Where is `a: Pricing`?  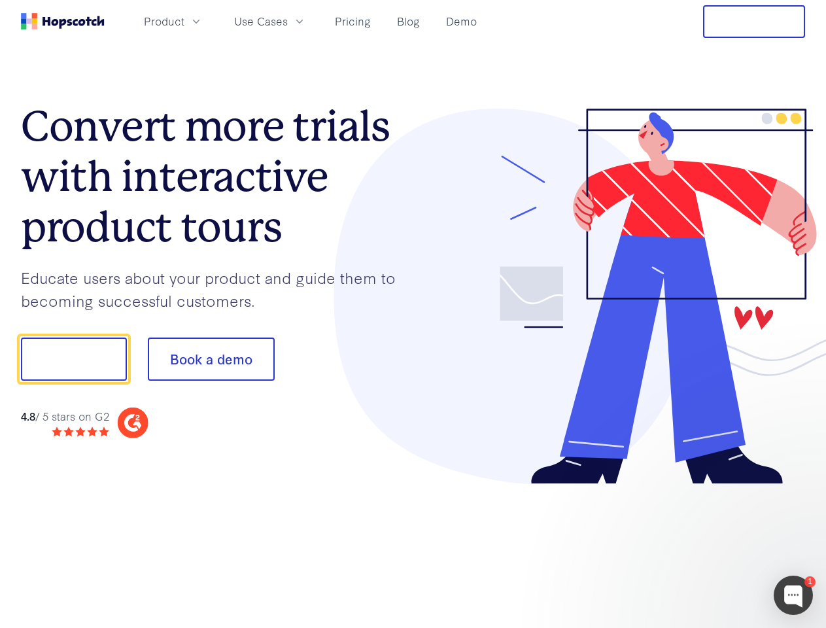 a: Pricing is located at coordinates (353, 21).